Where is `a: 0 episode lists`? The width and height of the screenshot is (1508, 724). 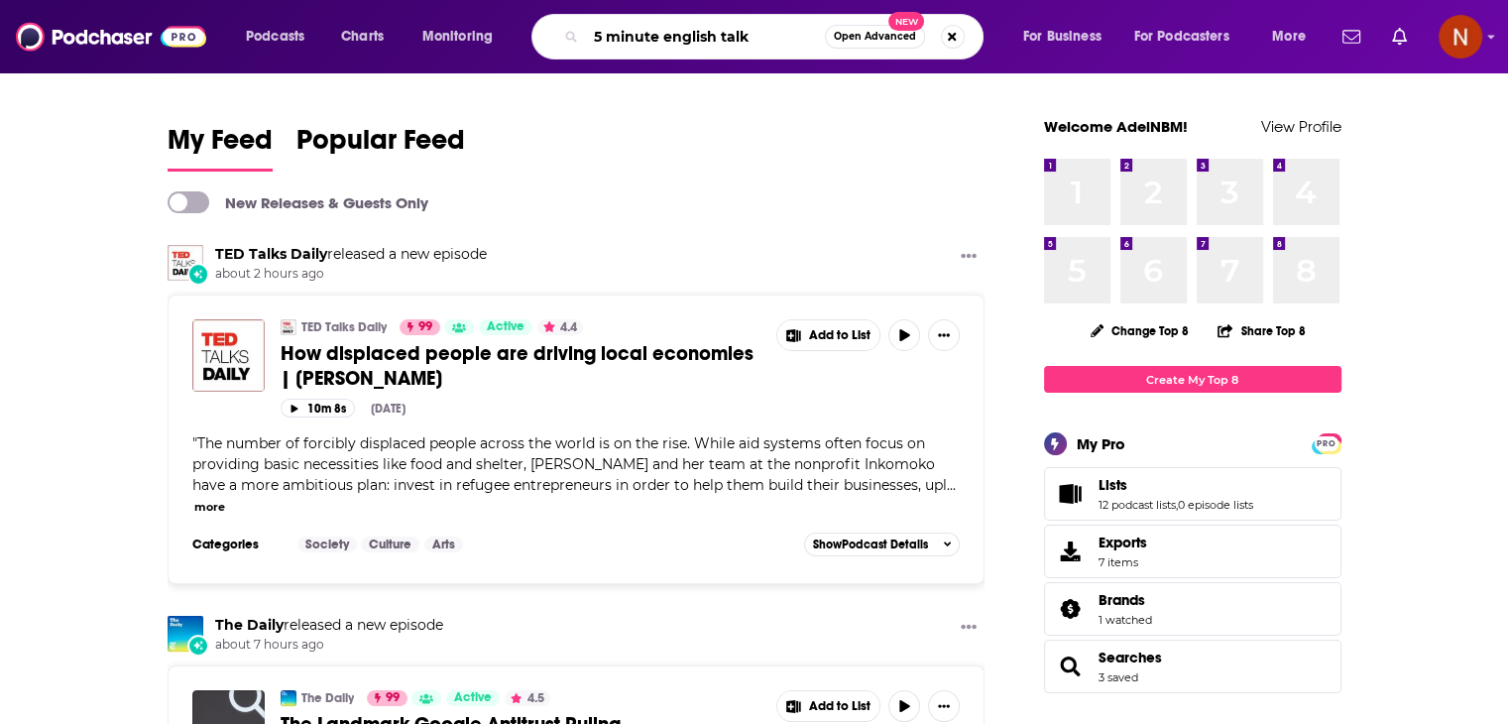
a: 0 episode lists is located at coordinates (1215, 504).